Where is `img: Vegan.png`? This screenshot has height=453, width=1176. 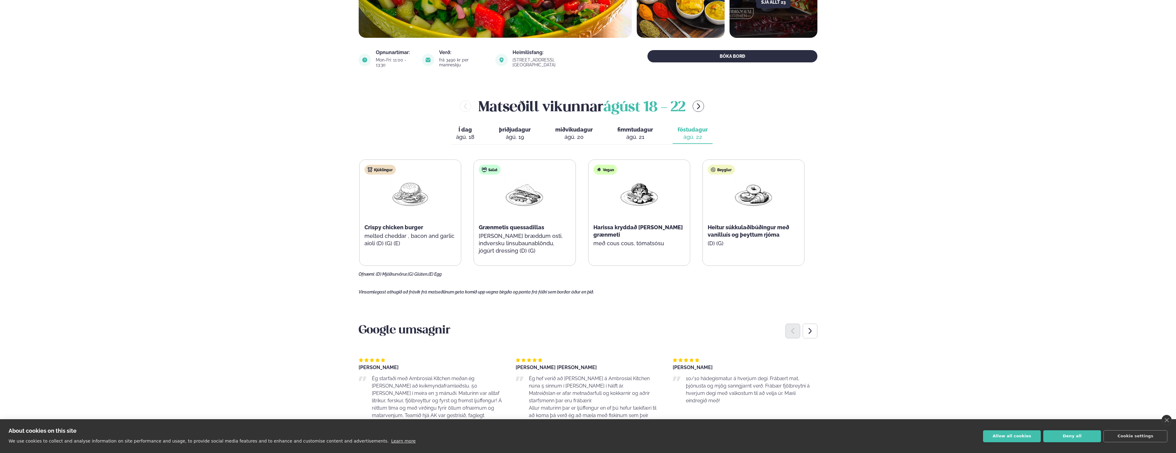 img: Vegan.png is located at coordinates (639, 194).